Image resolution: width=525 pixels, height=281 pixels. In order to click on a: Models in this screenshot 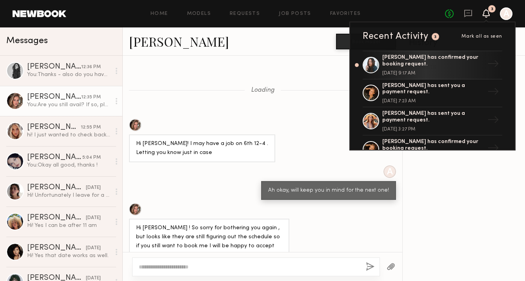, I will do `click(199, 14)`.